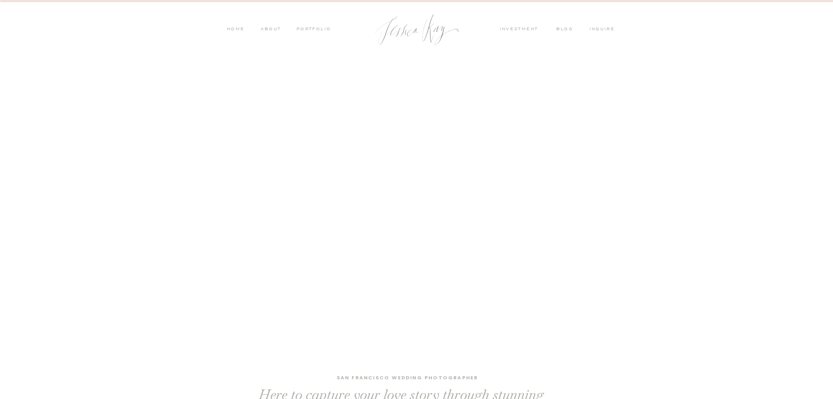 This screenshot has height=399, width=833. I want to click on a: HOME, so click(236, 30).